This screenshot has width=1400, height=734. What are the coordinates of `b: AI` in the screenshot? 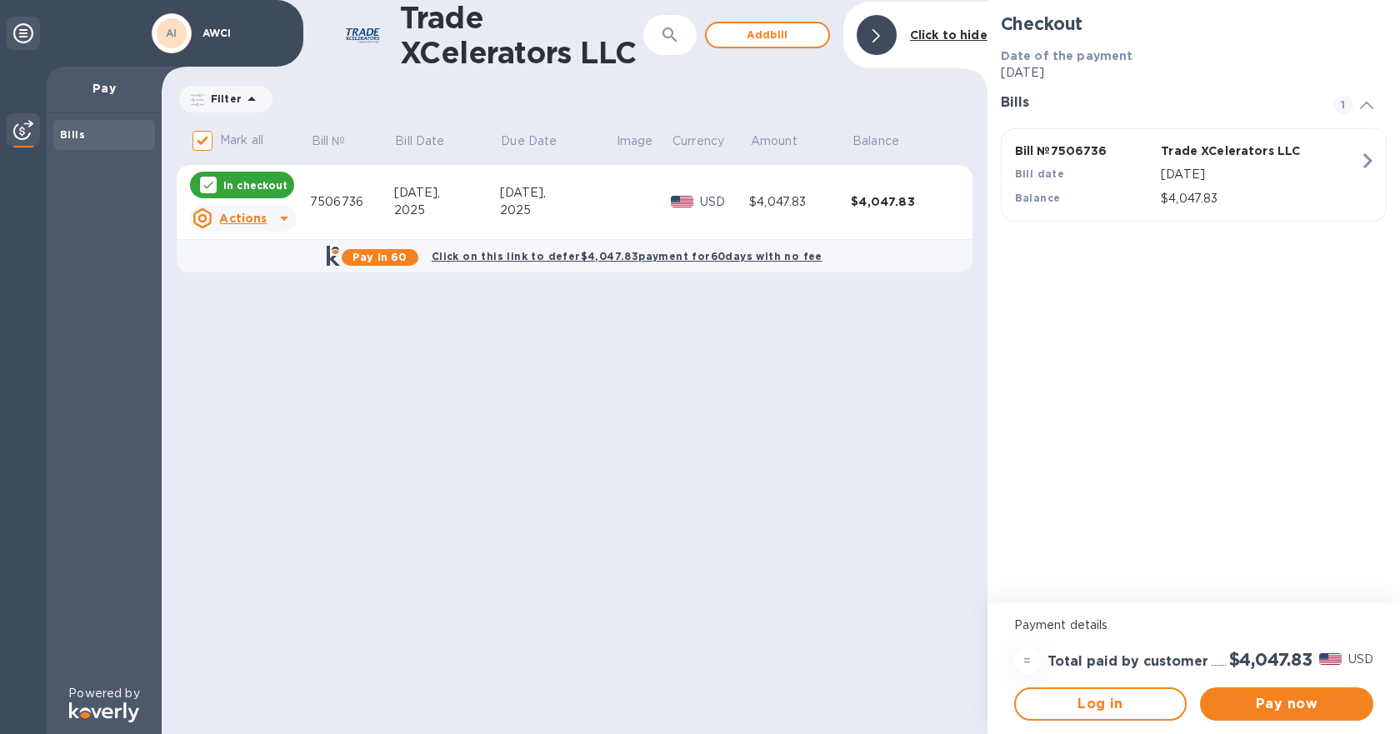 It's located at (172, 32).